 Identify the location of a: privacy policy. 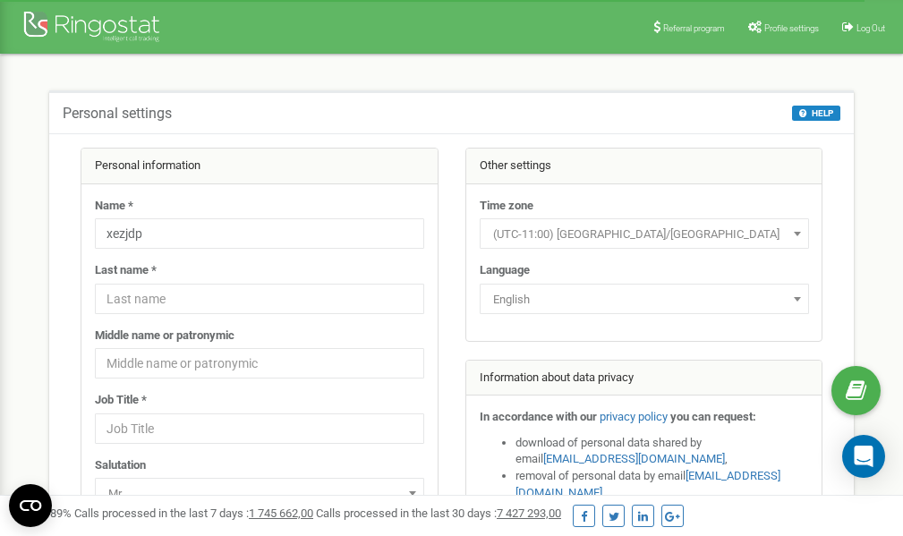
(633, 416).